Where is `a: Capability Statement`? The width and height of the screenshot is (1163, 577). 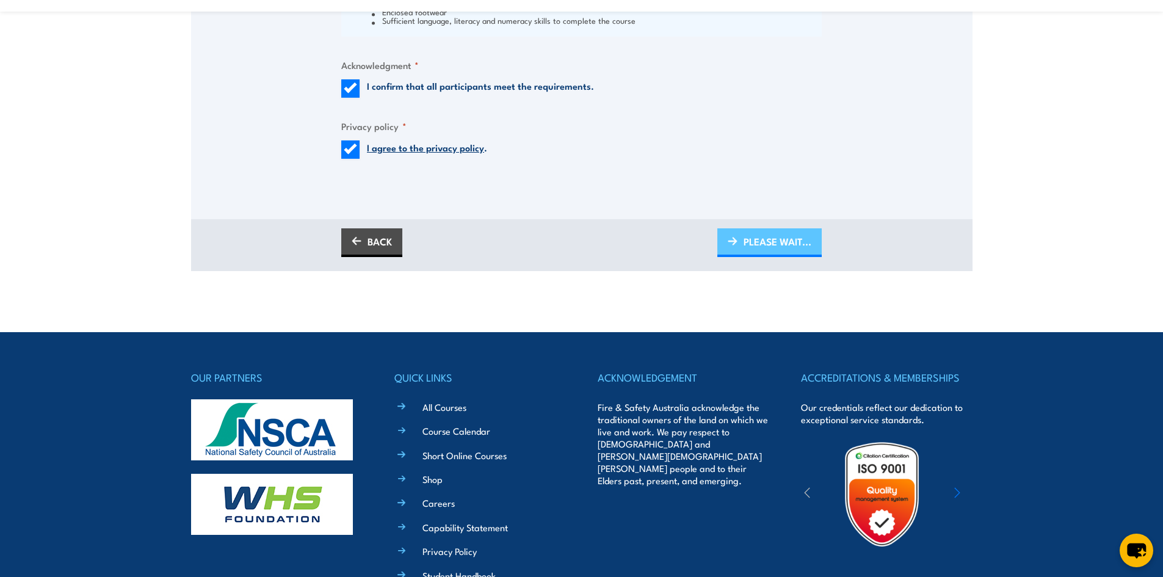 a: Capability Statement is located at coordinates (465, 527).